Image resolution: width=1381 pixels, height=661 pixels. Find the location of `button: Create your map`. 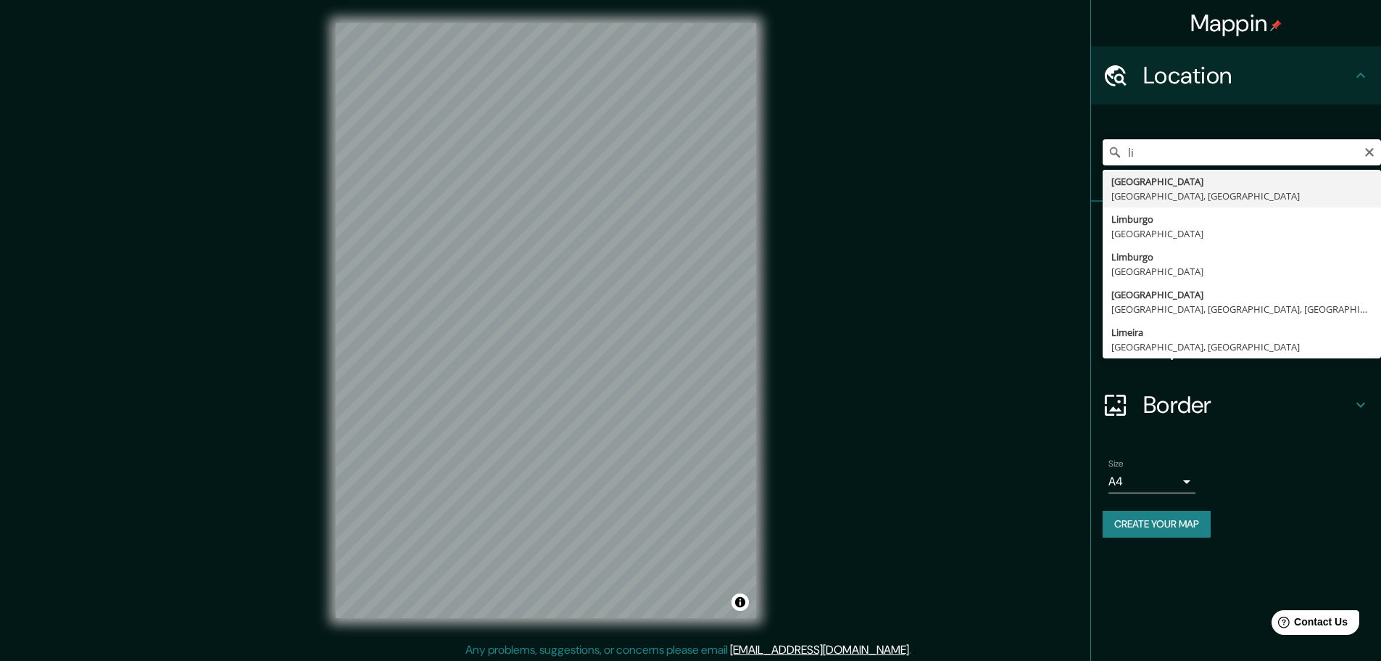

button: Create your map is located at coordinates (1156, 523).